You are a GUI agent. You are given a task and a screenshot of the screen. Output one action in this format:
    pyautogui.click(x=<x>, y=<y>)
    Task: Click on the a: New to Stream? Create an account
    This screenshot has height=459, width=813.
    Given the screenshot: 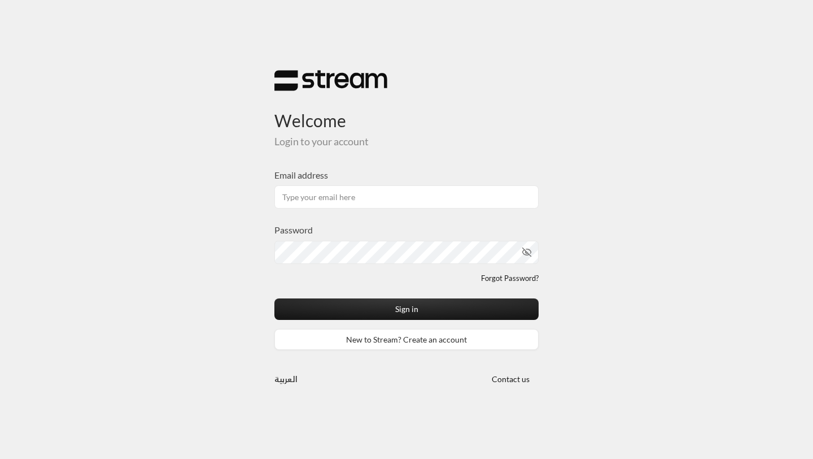 What is the action you would take?
    pyautogui.click(x=407, y=339)
    